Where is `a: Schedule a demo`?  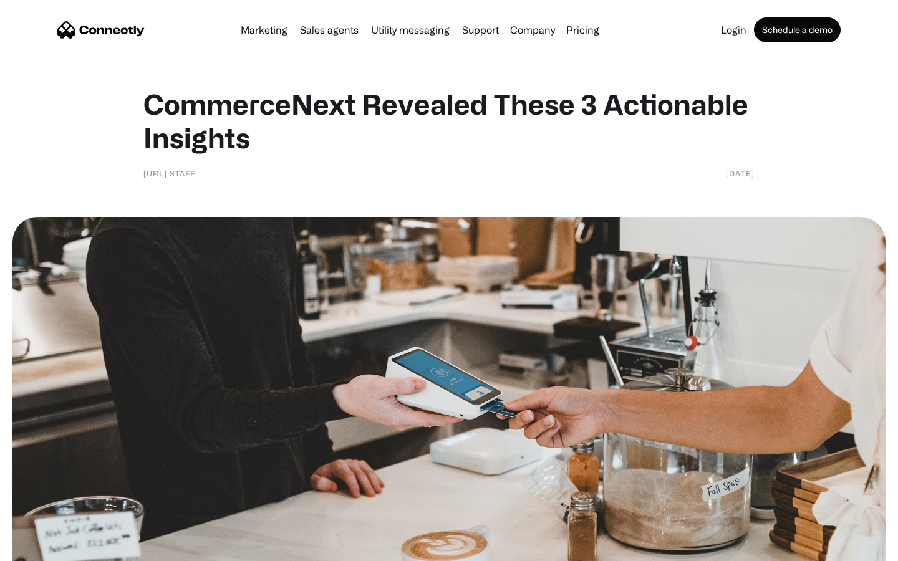
a: Schedule a demo is located at coordinates (797, 30).